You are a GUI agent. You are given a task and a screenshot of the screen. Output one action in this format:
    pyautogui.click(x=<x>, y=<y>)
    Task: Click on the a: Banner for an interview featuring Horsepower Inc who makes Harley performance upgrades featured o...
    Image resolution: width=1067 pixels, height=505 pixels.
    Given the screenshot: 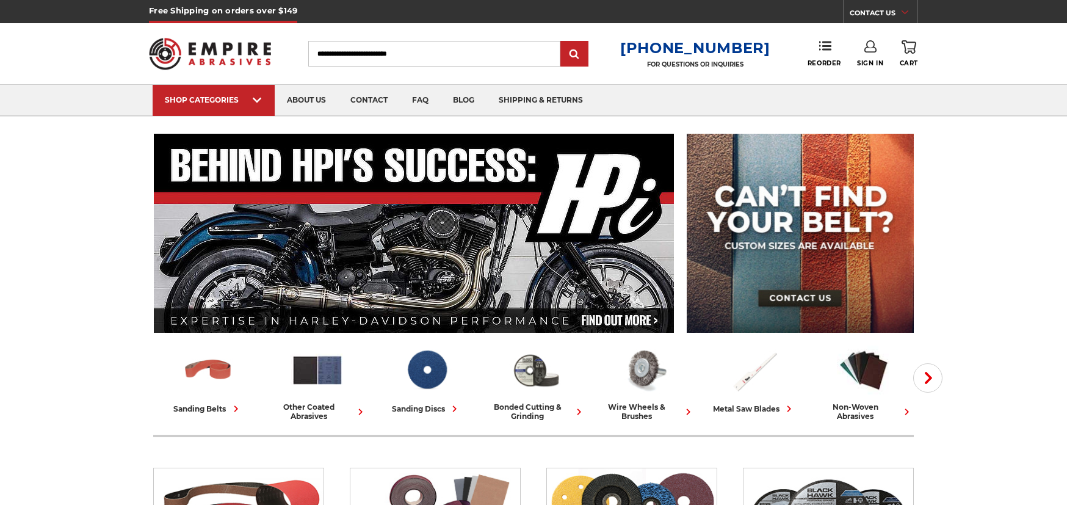 What is the action you would take?
    pyautogui.click(x=414, y=233)
    